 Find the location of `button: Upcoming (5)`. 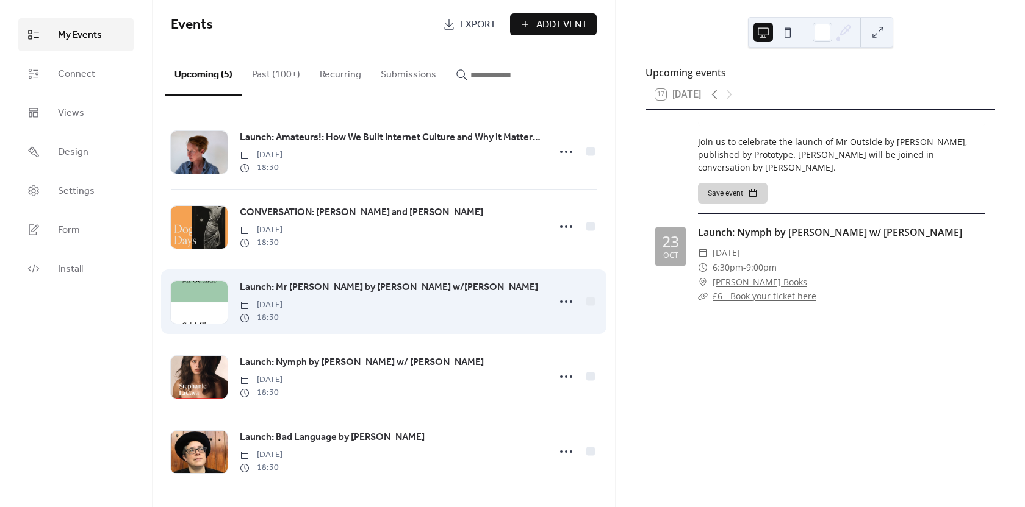

button: Upcoming (5) is located at coordinates (203, 73).